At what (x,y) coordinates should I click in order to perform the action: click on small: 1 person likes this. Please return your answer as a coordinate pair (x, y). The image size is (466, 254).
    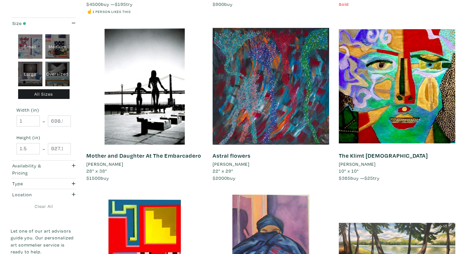
    Looking at the image, I should click on (112, 11).